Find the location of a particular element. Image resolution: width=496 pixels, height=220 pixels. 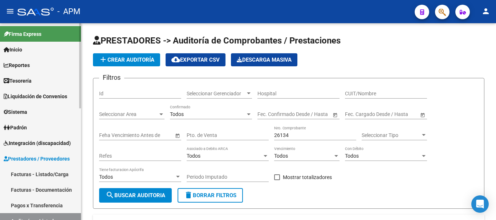

span: Crear Auditoría is located at coordinates (126, 60).